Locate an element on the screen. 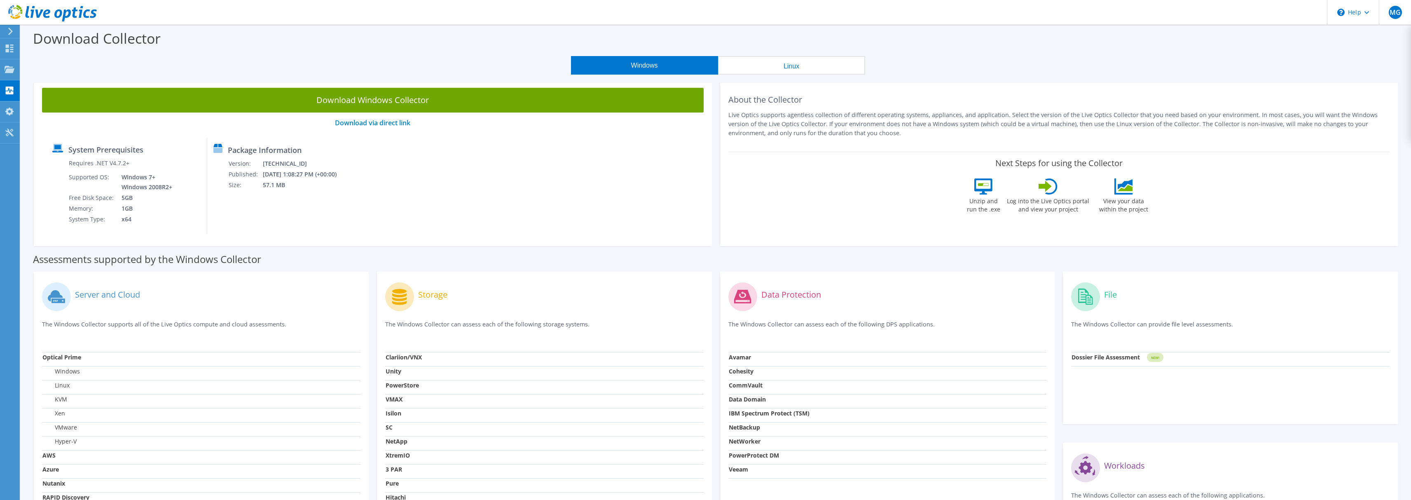  strong: PowerProtect DM is located at coordinates (754, 455).